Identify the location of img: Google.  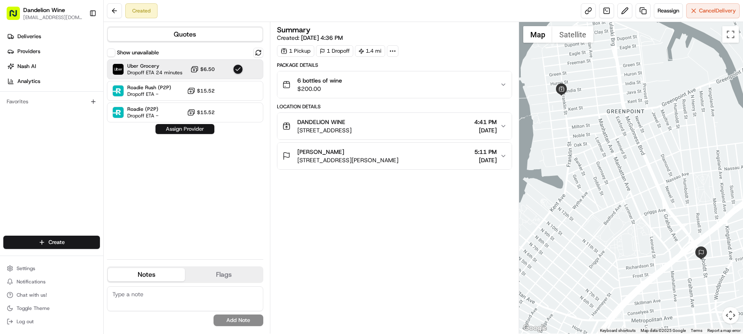
(535, 328).